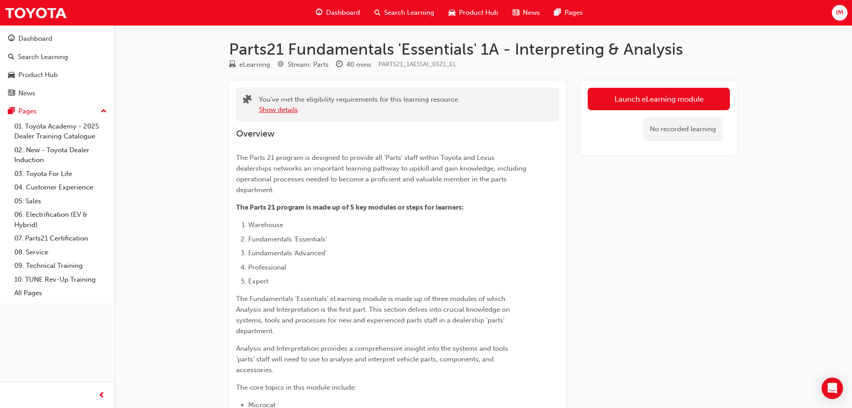 The height and width of the screenshot is (408, 852). I want to click on a: News, so click(57, 93).